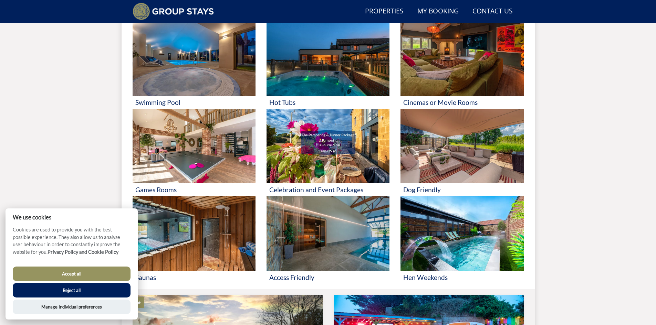 This screenshot has height=325, width=656. I want to click on a: 'Hot Tubs' - Large Group Accommodation Holiday Ideas Hot Tubs, so click(328, 65).